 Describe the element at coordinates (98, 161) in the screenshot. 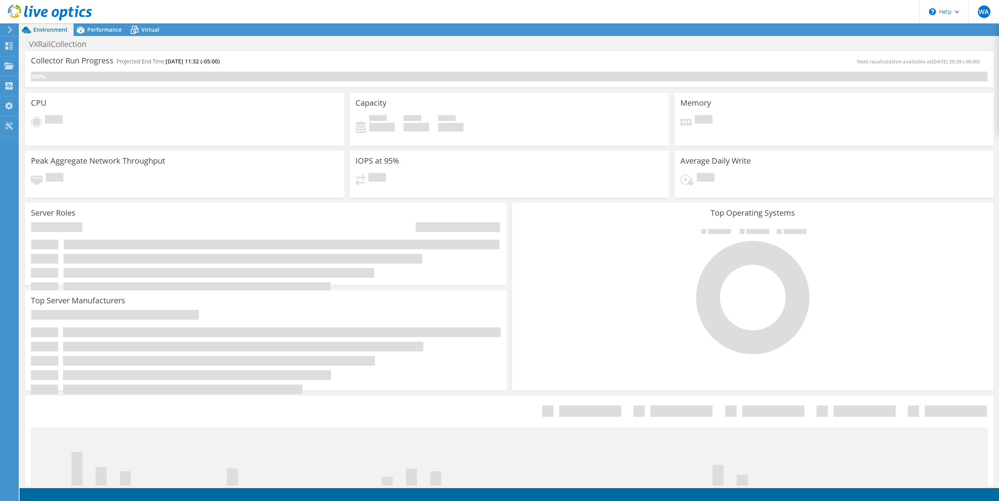

I see `h3: Peak Aggregate Network Throughput` at that location.